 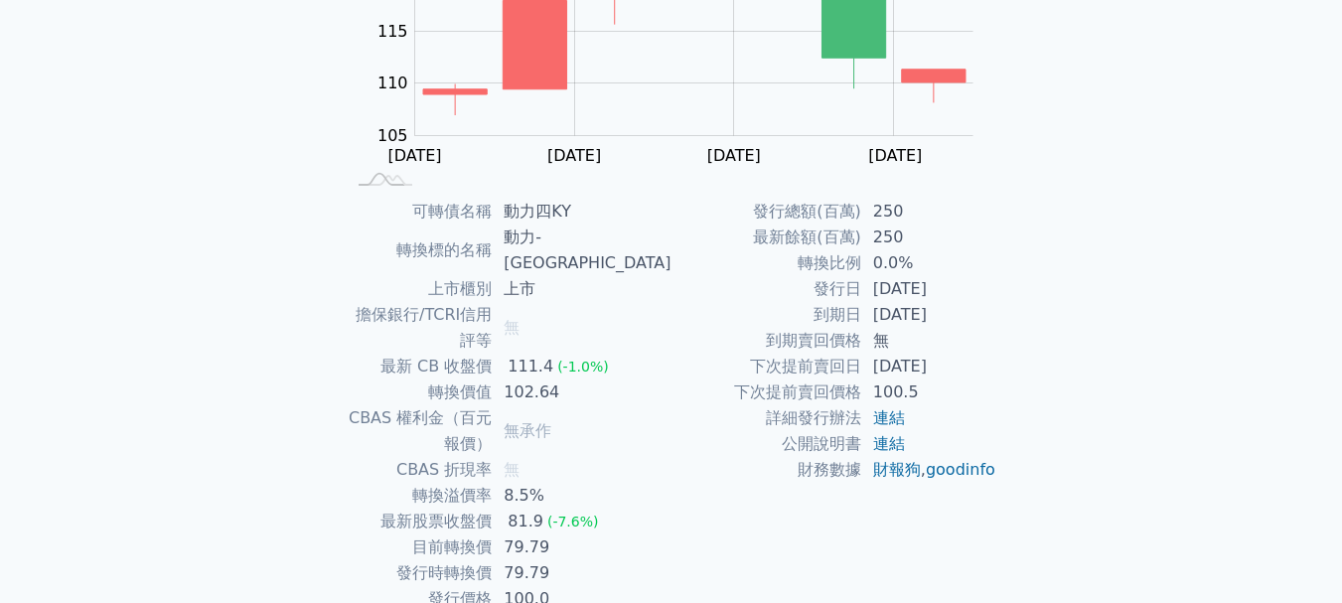 I want to click on td: 發行時轉換價, so click(x=419, y=573).